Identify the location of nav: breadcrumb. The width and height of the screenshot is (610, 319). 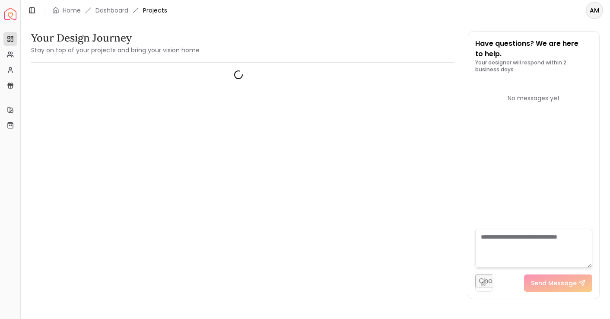
(110, 10).